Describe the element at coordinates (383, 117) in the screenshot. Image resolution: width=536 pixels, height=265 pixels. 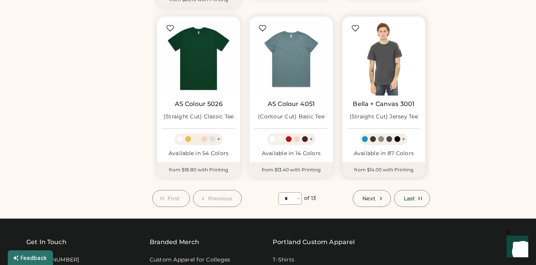
I see `div: (Straight Cut) Jersey Tee` at that location.